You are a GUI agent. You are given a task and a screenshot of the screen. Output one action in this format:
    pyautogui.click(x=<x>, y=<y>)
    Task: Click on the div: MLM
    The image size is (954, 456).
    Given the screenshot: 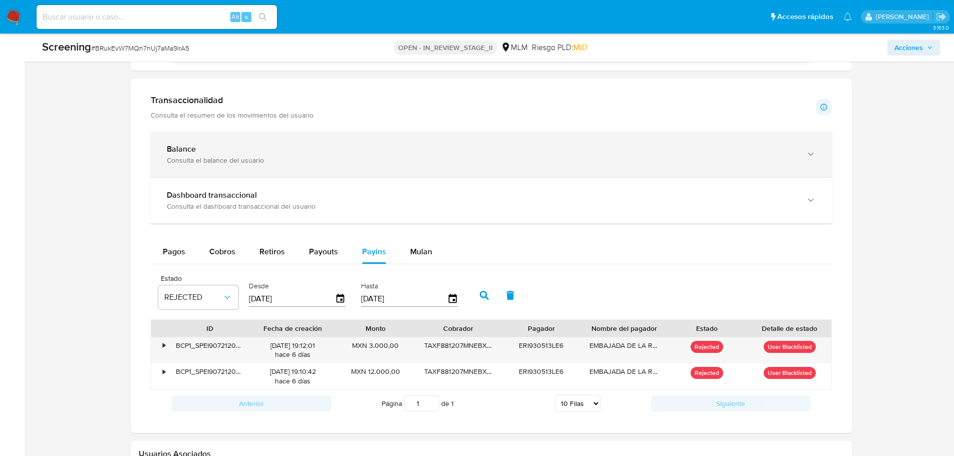 What is the action you would take?
    pyautogui.click(x=514, y=48)
    